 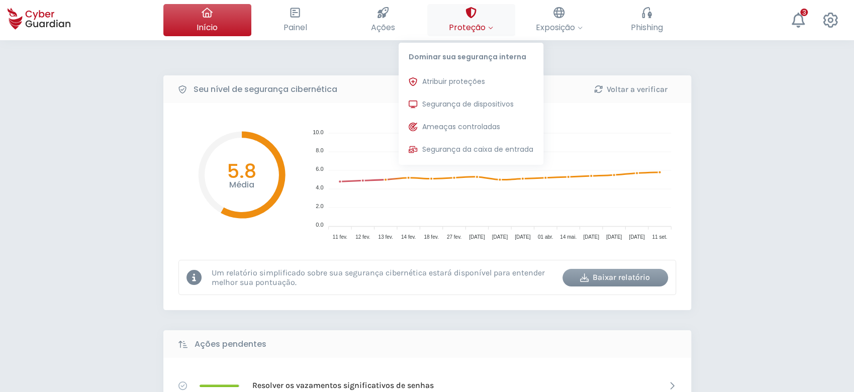 What do you see at coordinates (319, 225) in the screenshot?
I see `tspan: 0.0` at bounding box center [319, 225].